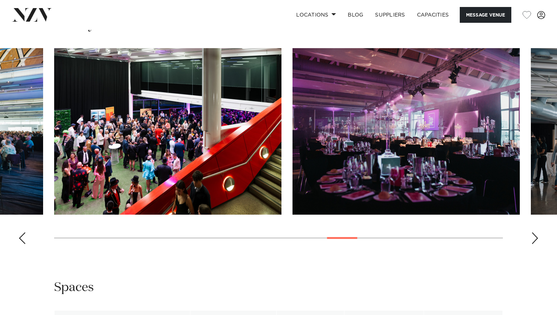 The width and height of the screenshot is (557, 315). I want to click on a: SUPPLIERS, so click(389, 15).